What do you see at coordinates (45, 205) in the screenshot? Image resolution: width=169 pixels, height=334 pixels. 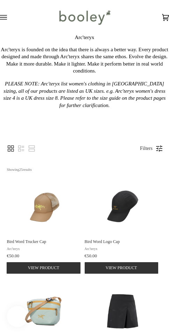 I see `img: Arc'Teryx Bird Word Trucker Cap Canvas / Euphoria - Booley Galway` at bounding box center [45, 205].